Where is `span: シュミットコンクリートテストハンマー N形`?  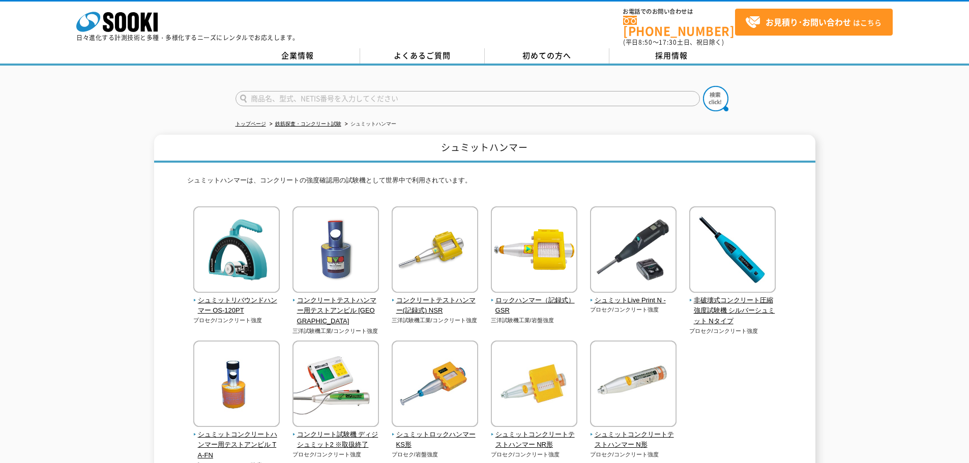
span: シュミットコンクリートテストハンマー N形 is located at coordinates (633, 440).